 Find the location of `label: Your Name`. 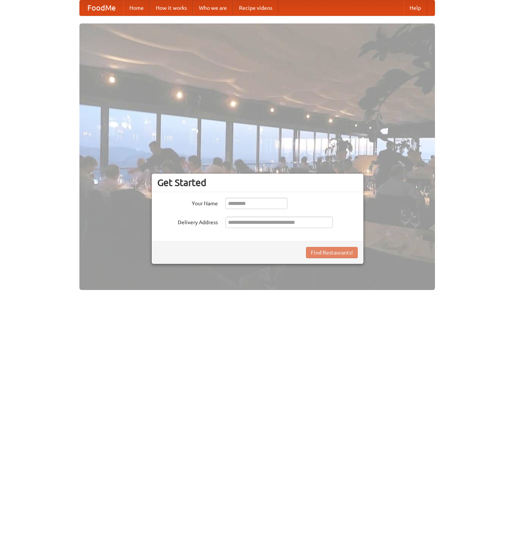

label: Your Name is located at coordinates (187, 202).